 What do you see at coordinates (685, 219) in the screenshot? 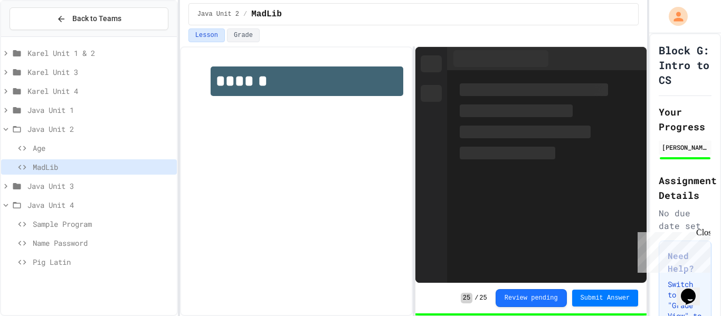
I see `div: No due date set` at bounding box center [685, 219].